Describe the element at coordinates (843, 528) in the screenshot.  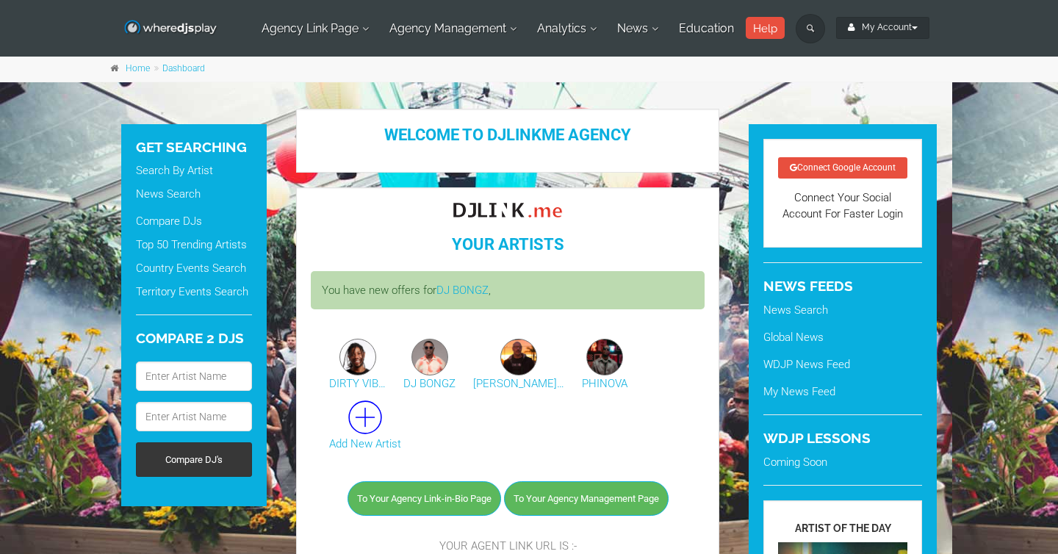
I see `strong: ARTIST OF THE DAY` at that location.